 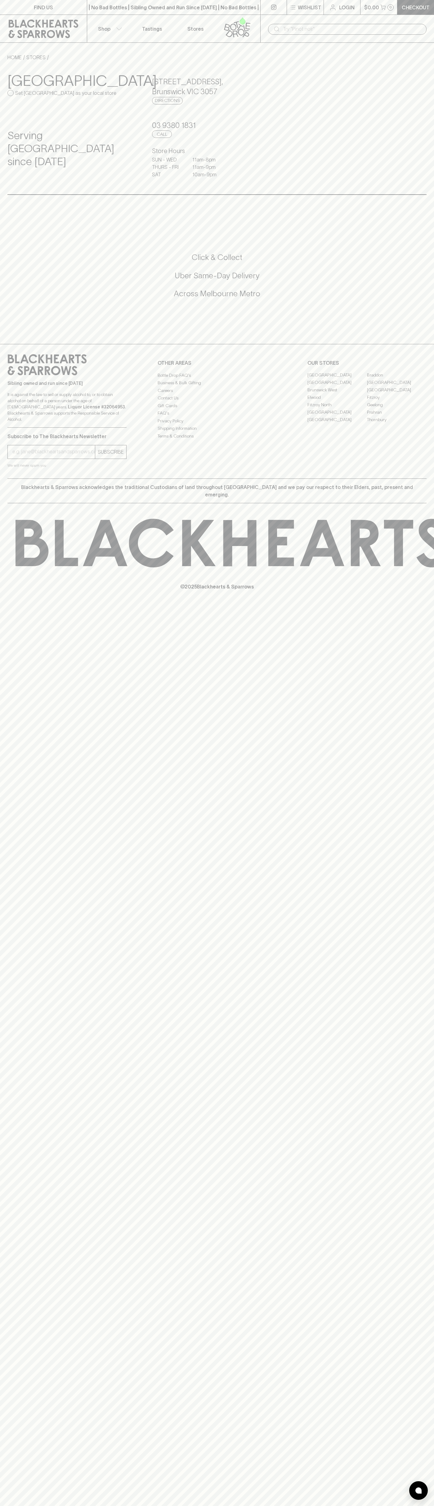 What do you see at coordinates (208, 167) in the screenshot?
I see `p: 11am - 9pm` at bounding box center [208, 167].